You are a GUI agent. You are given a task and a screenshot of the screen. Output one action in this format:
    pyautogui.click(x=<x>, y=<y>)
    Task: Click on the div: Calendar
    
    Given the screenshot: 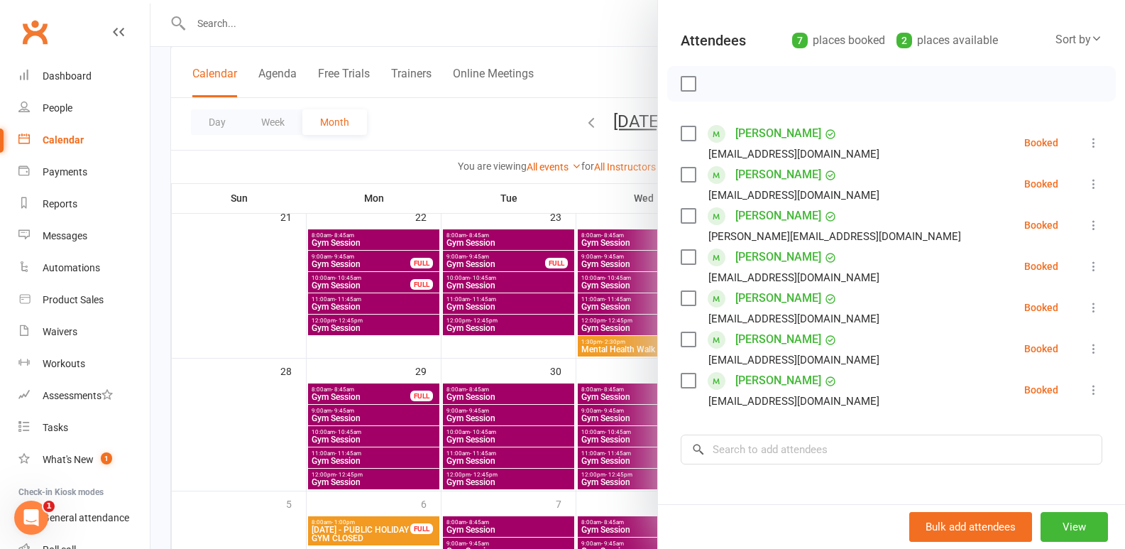 What is the action you would take?
    pyautogui.click(x=63, y=140)
    